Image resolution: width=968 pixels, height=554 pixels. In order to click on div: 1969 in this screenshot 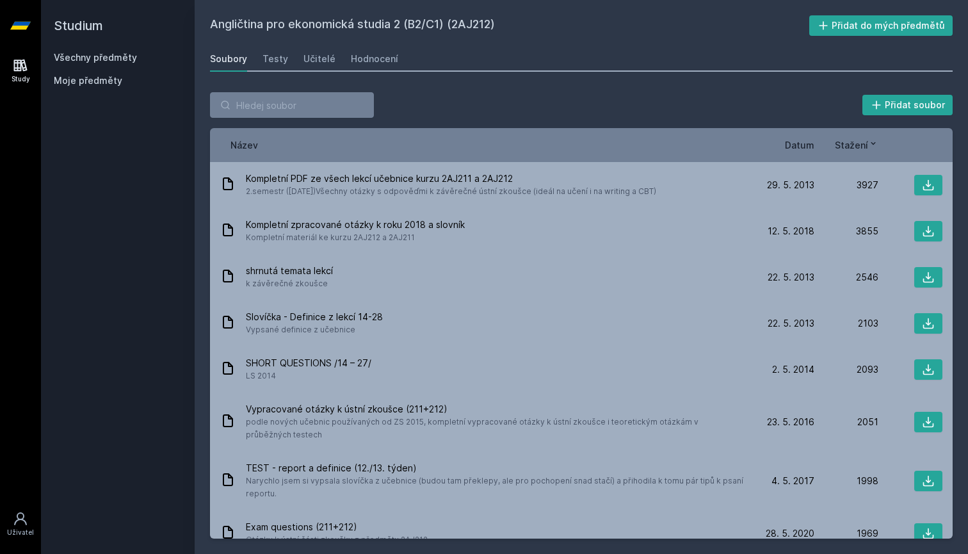, I will do `click(846, 533)`.